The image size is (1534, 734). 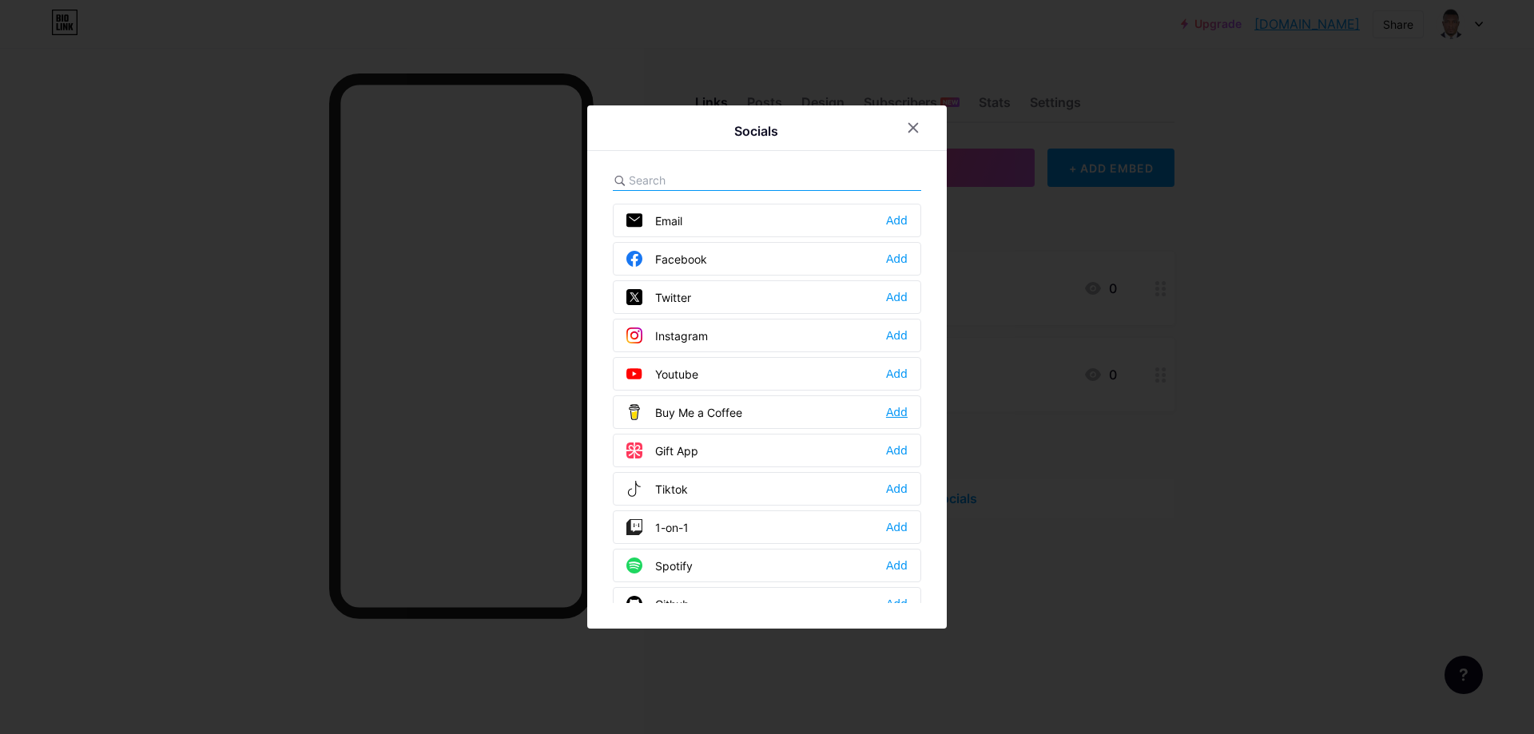 What do you see at coordinates (662, 374) in the screenshot?
I see `div: Youtube` at bounding box center [662, 374].